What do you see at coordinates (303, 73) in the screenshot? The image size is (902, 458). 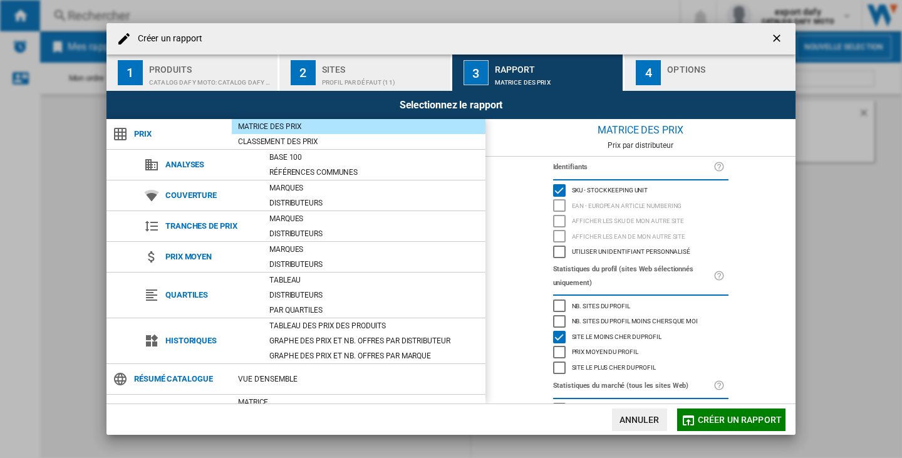 I see `div: 2` at bounding box center [303, 73].